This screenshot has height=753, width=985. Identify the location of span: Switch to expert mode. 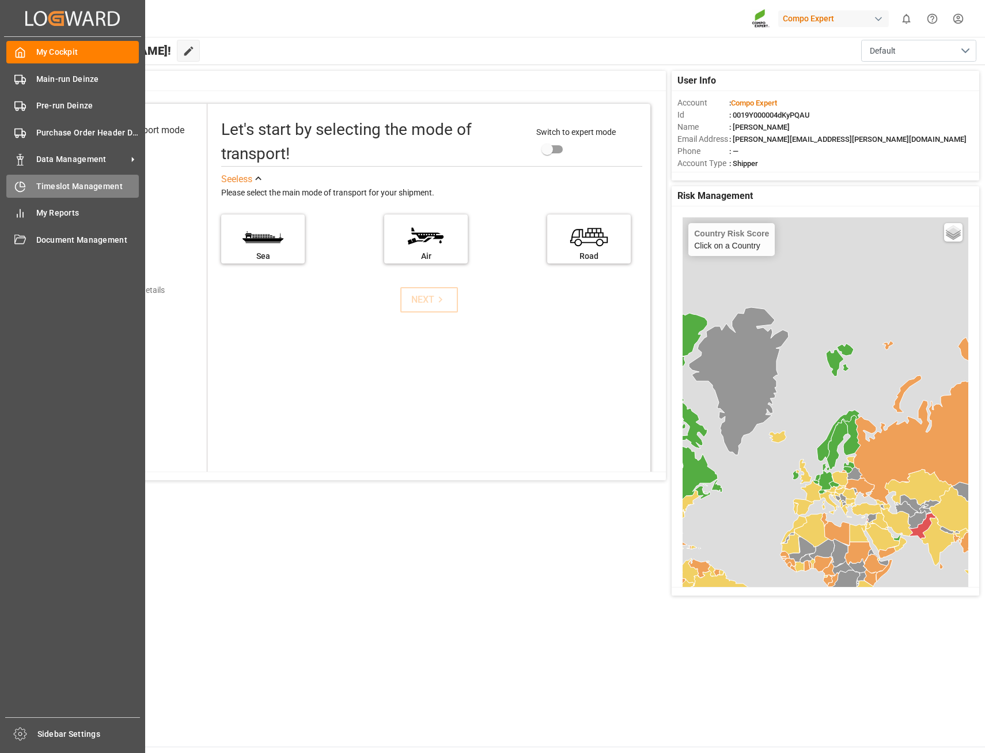
(576, 132).